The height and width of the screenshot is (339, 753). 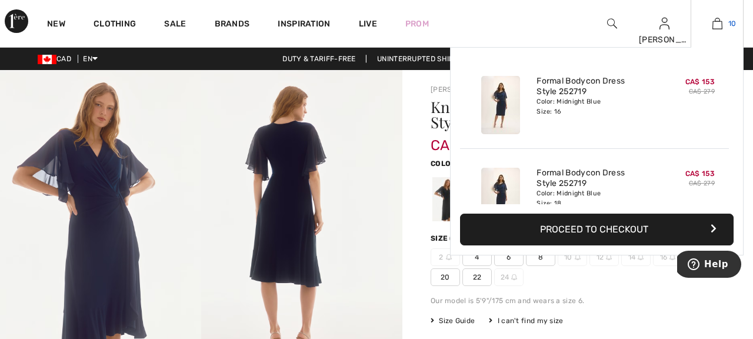 What do you see at coordinates (16, 21) in the screenshot?
I see `a: 1ère Avenue` at bounding box center [16, 21].